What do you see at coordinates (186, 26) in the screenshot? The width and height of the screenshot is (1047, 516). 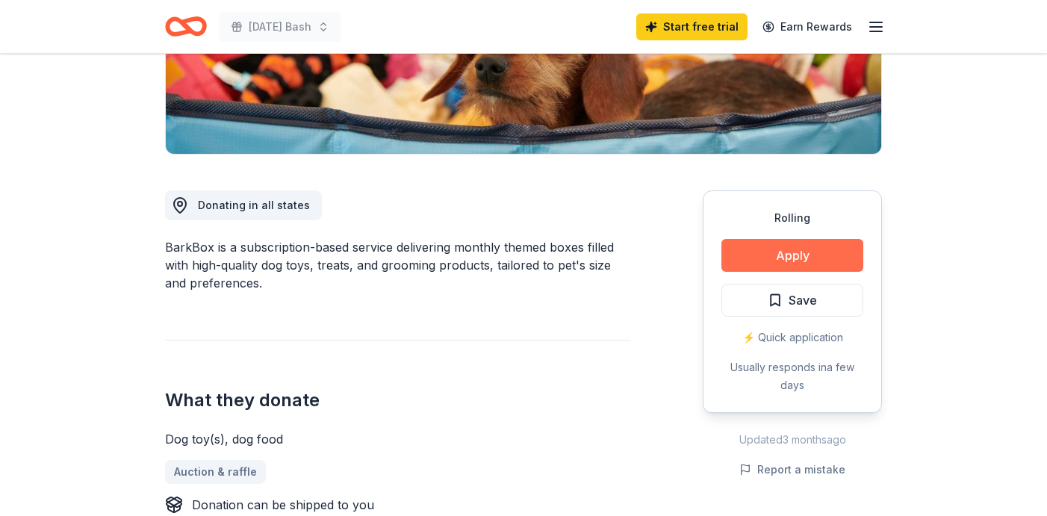 I see `a: Home` at bounding box center [186, 26].